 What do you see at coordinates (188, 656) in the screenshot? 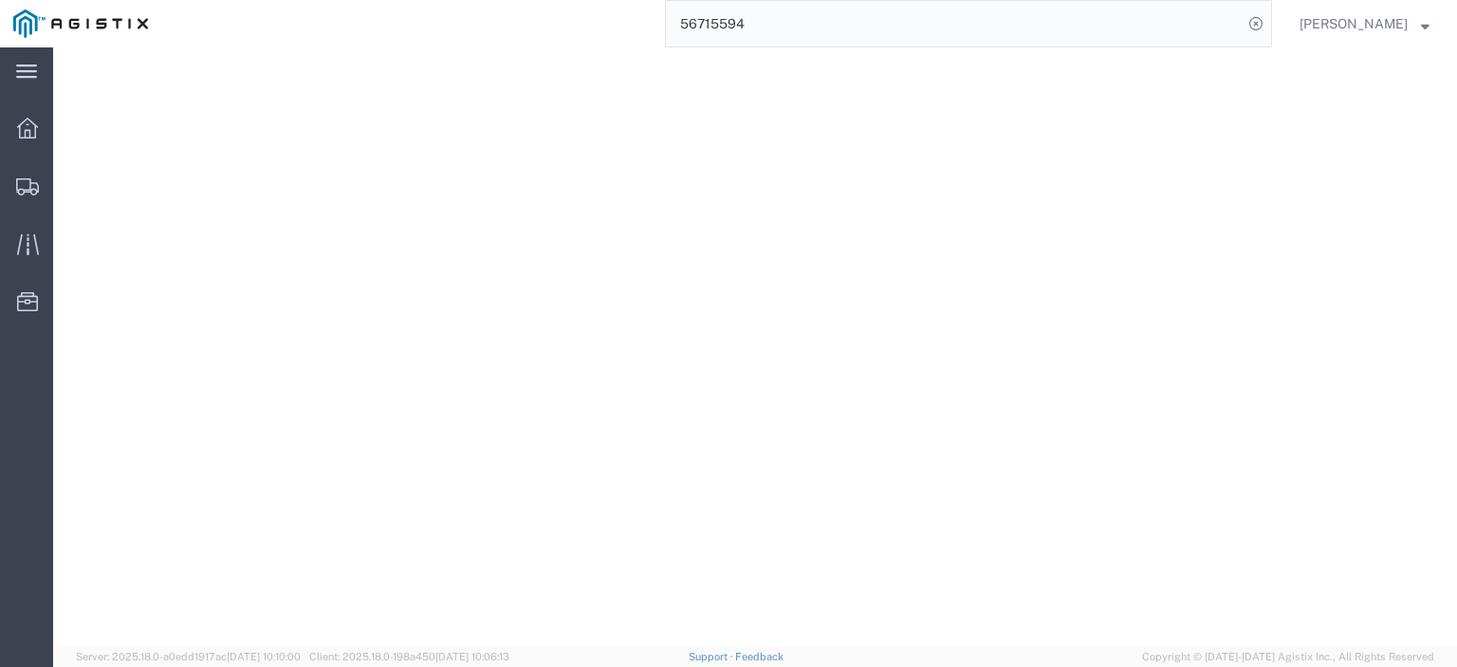
I see `span: Server: 2025.18.0-a0edd1917ac` at bounding box center [188, 656].